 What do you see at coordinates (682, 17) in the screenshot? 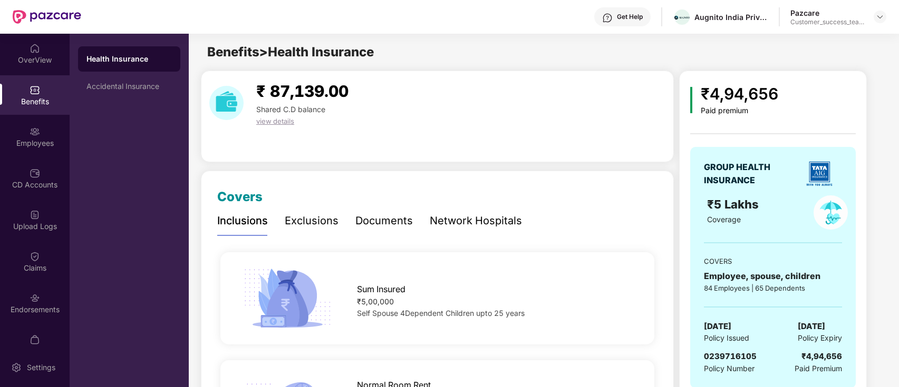
I see `img: Augnito%20Logotype%20with%20logomark-8.png` at bounding box center [682, 17].